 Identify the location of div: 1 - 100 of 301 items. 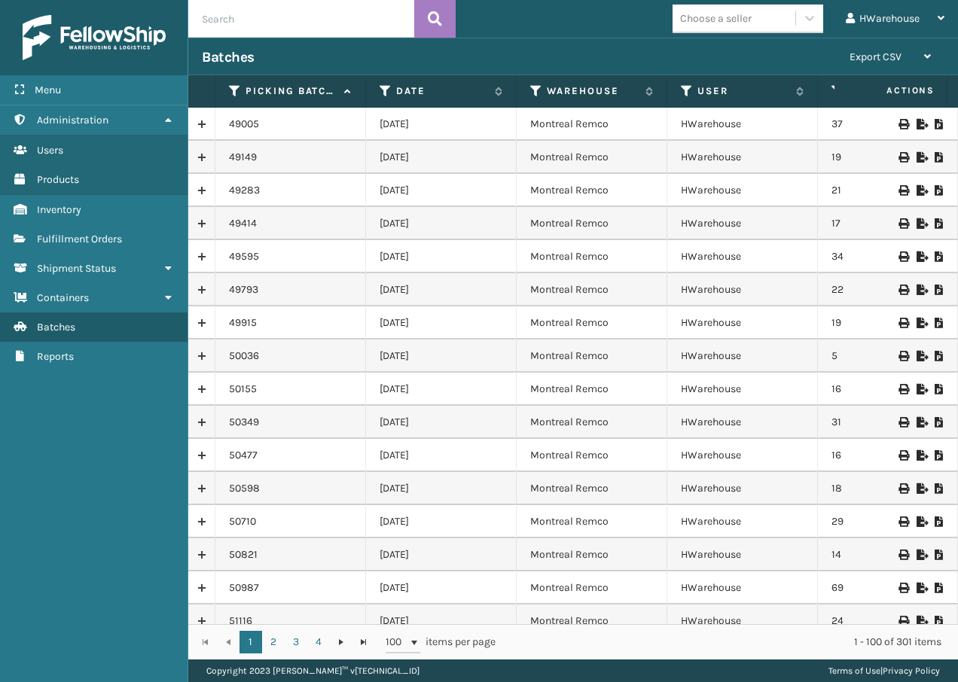
(729, 642).